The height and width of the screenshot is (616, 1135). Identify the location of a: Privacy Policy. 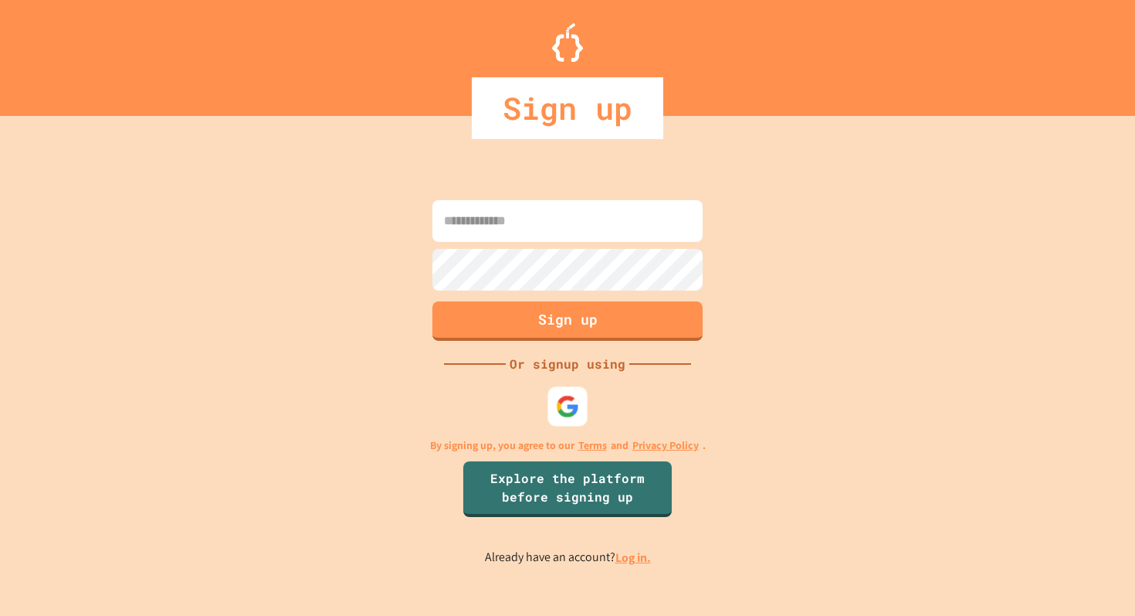
(666, 445).